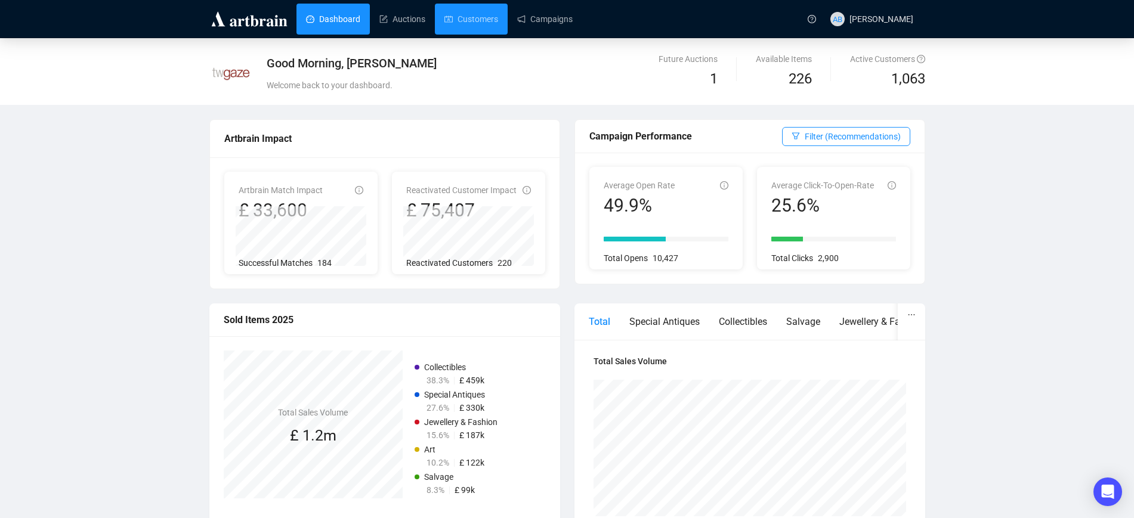 The width and height of the screenshot is (1134, 518). Describe the element at coordinates (475, 85) in the screenshot. I see `div: Welcome back to your dashboard.` at that location.